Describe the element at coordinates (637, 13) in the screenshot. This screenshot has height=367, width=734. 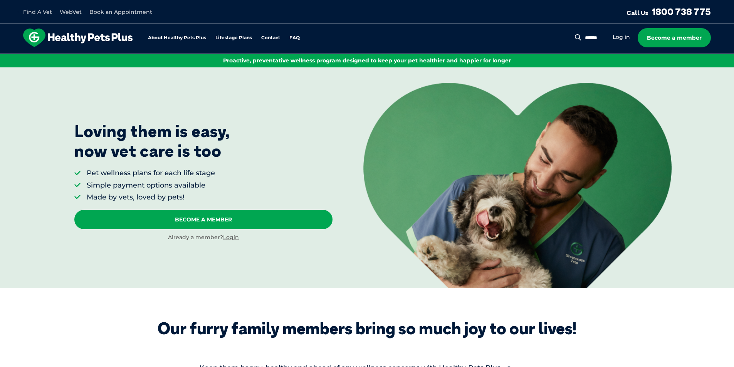
I see `span: Call Us` at that location.